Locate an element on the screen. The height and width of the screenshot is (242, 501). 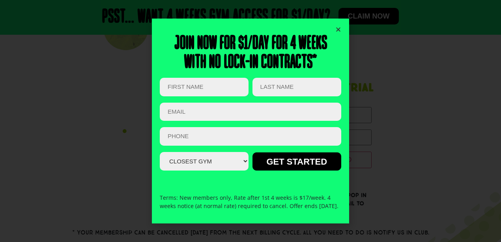
p: Terms: New members only, Rate after 1st 4 weeks is $17/week. 4 weeks notice (at normal rate) requ... is located at coordinates (251, 202).